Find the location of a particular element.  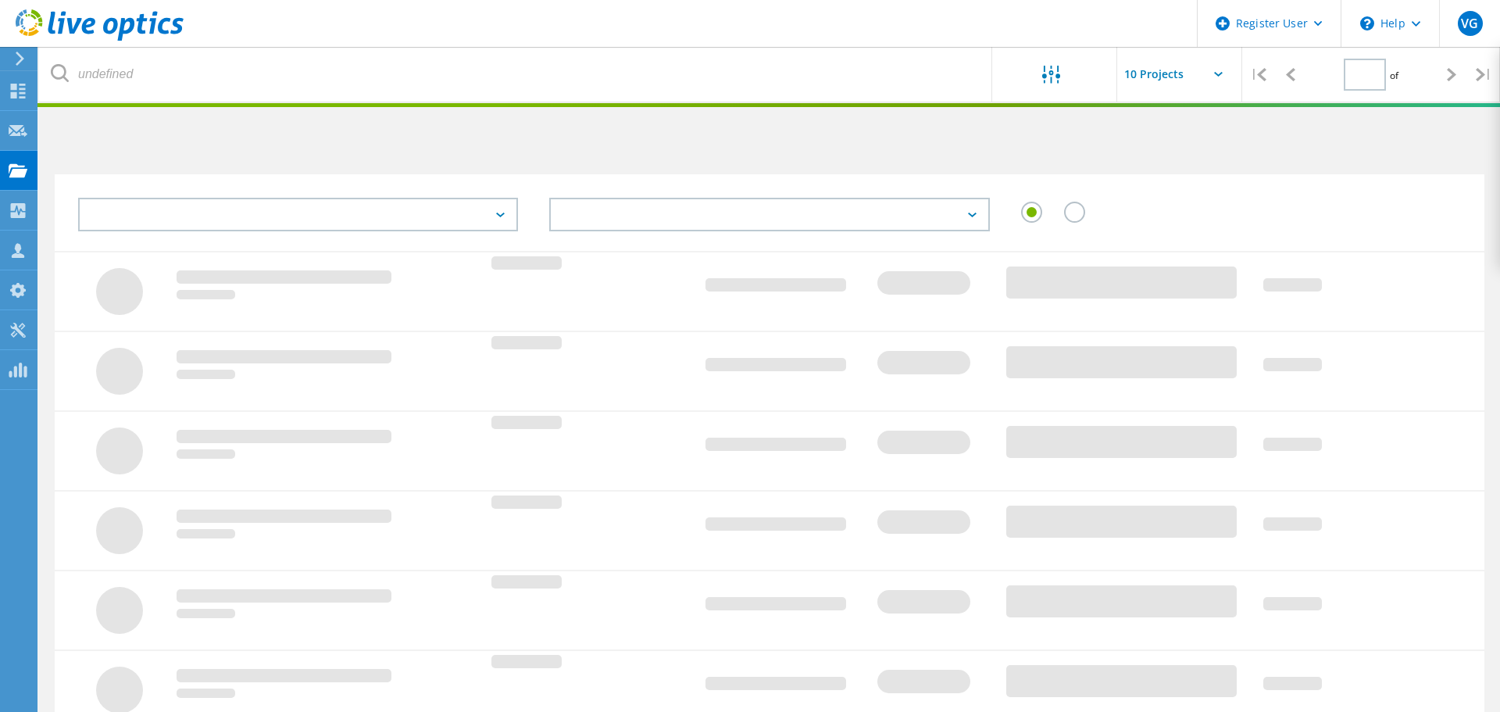

span: VG is located at coordinates (1470, 23).